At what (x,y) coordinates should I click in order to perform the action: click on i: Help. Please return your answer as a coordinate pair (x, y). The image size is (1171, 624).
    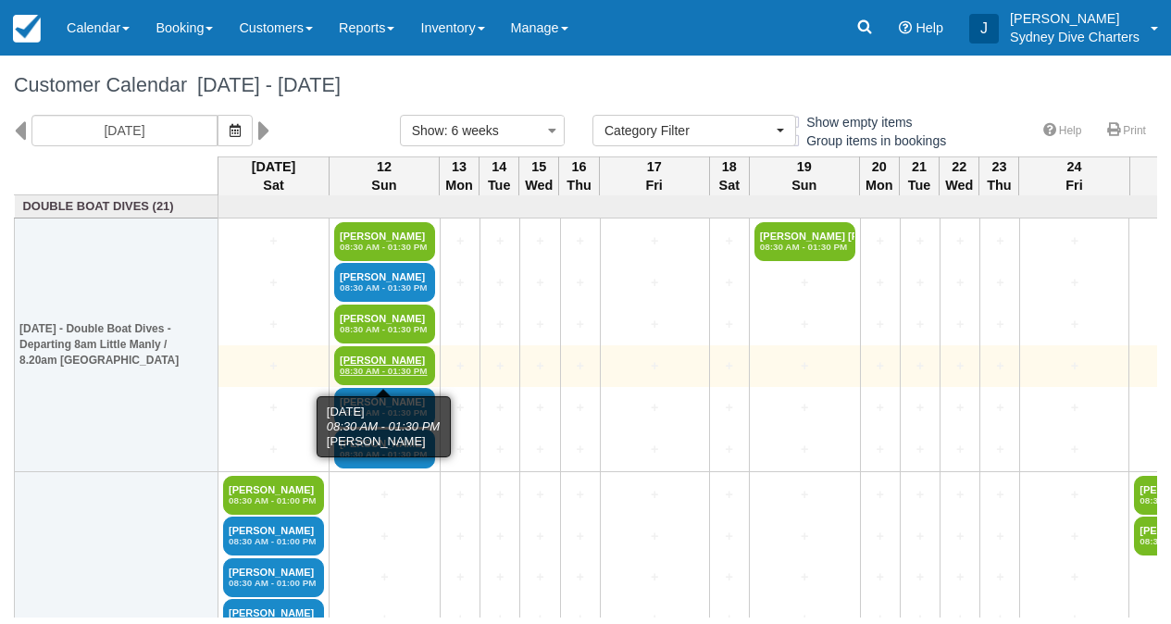
    Looking at the image, I should click on (905, 28).